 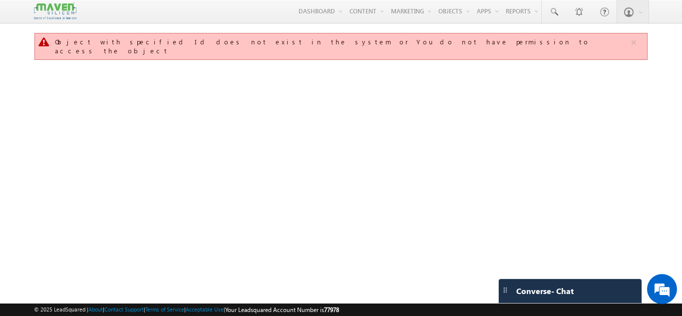 What do you see at coordinates (124, 309) in the screenshot?
I see `a: Contact Support` at bounding box center [124, 309].